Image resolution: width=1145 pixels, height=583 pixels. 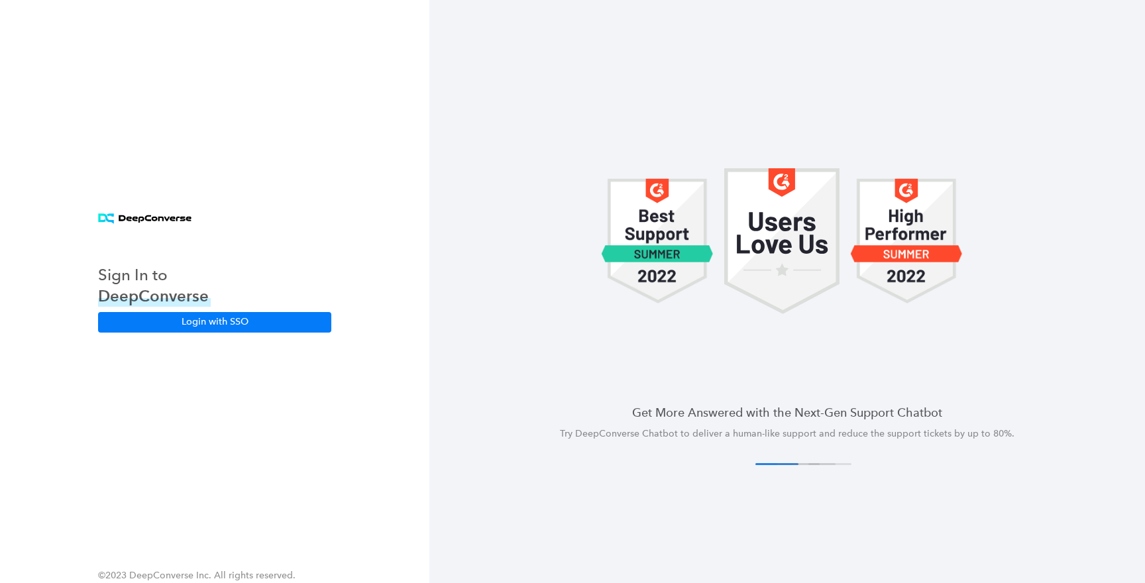 What do you see at coordinates (197, 575) in the screenshot?
I see `span: ©2023 DeepConverse Inc. All rights reserved.` at bounding box center [197, 575].